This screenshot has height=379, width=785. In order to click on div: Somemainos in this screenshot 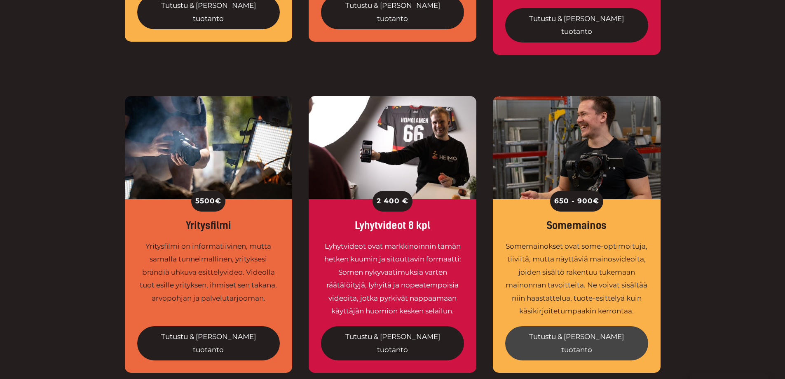, I will do `click(576, 225)`.